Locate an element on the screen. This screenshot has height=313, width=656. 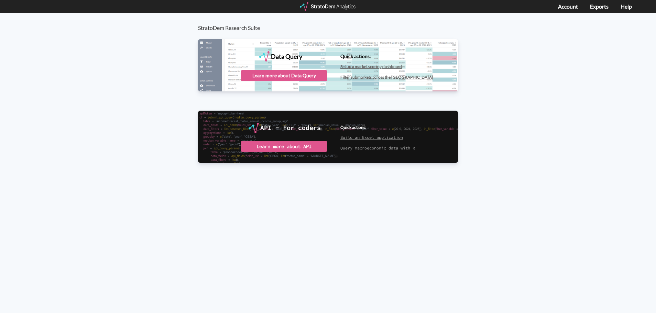
a: Set up a market scoring dashboard is located at coordinates (371, 66).